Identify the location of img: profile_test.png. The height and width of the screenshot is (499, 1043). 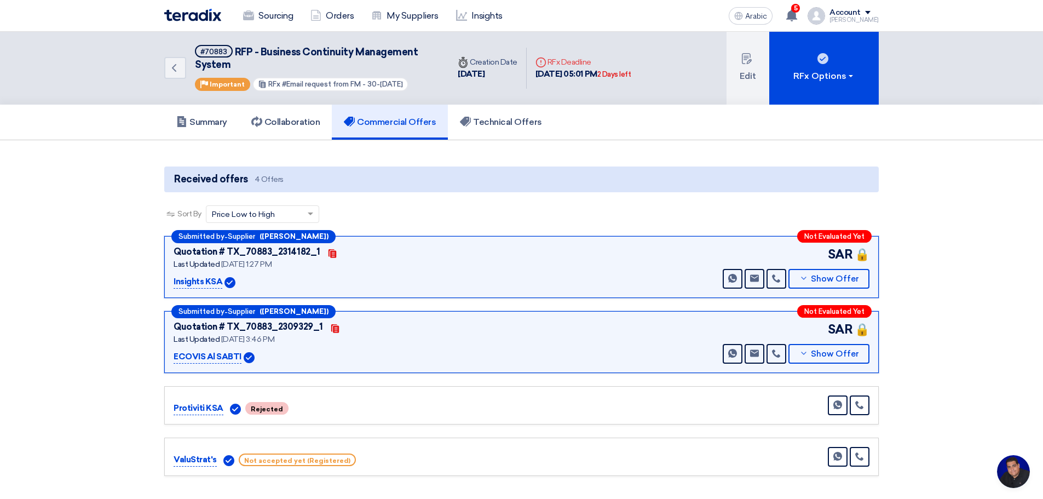
(816, 16).